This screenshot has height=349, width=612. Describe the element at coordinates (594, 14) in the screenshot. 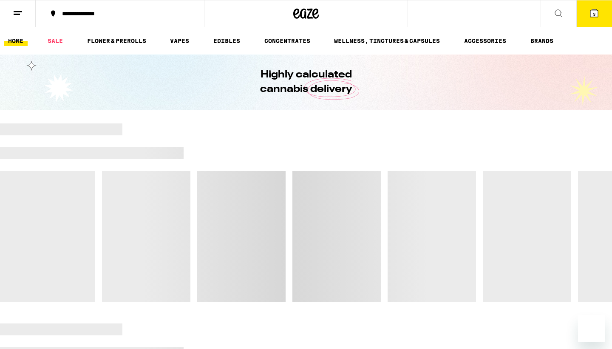

I see `span: 3` at that location.